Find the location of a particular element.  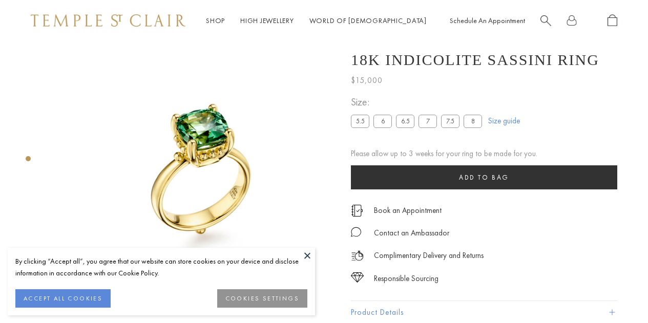

label: 7 is located at coordinates (428, 121).